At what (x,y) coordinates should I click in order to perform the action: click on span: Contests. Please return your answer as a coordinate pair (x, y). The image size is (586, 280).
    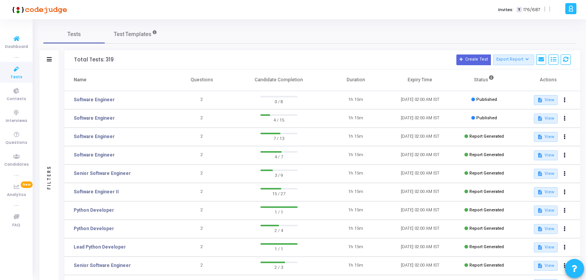
    Looking at the image, I should click on (16, 99).